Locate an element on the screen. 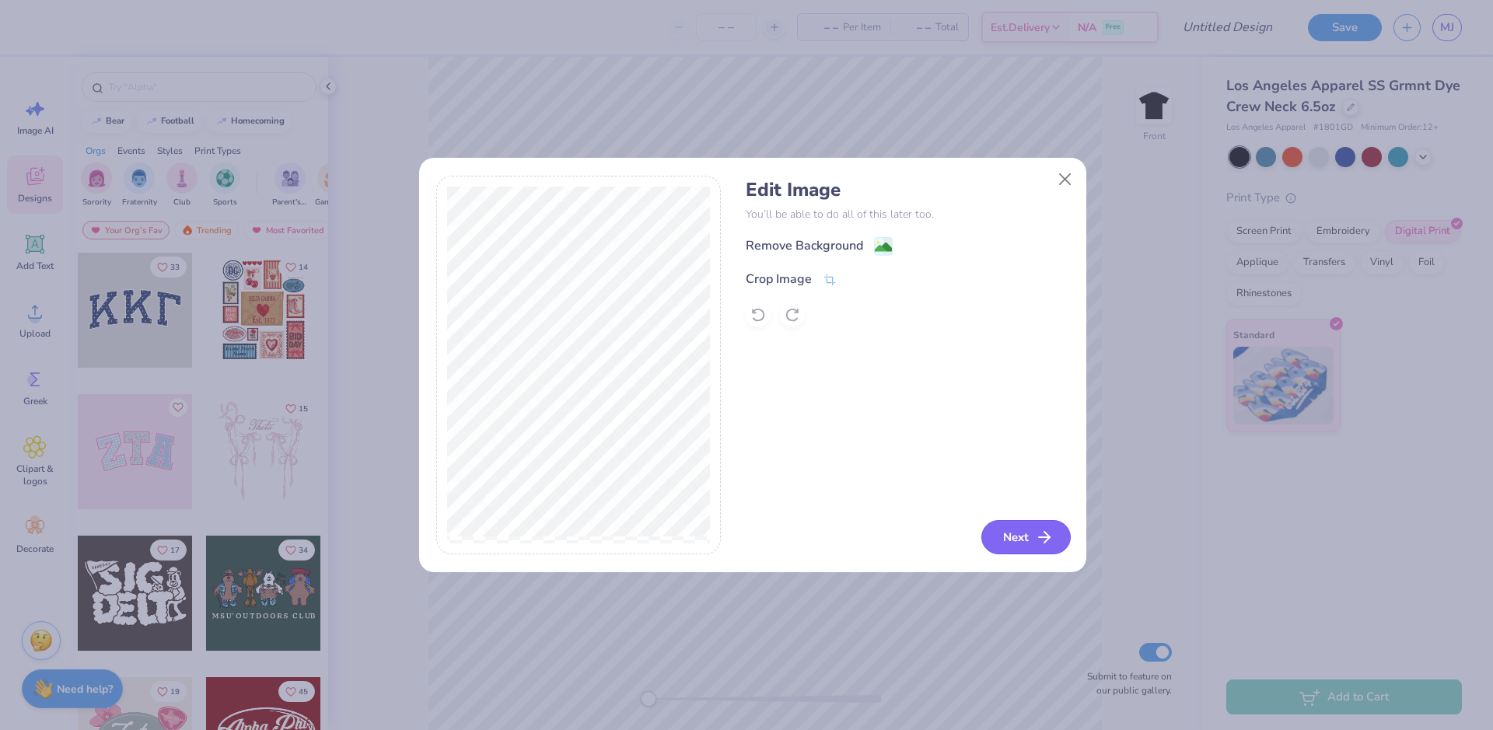 This screenshot has height=730, width=1493. div: Remove Background is located at coordinates (804, 246).